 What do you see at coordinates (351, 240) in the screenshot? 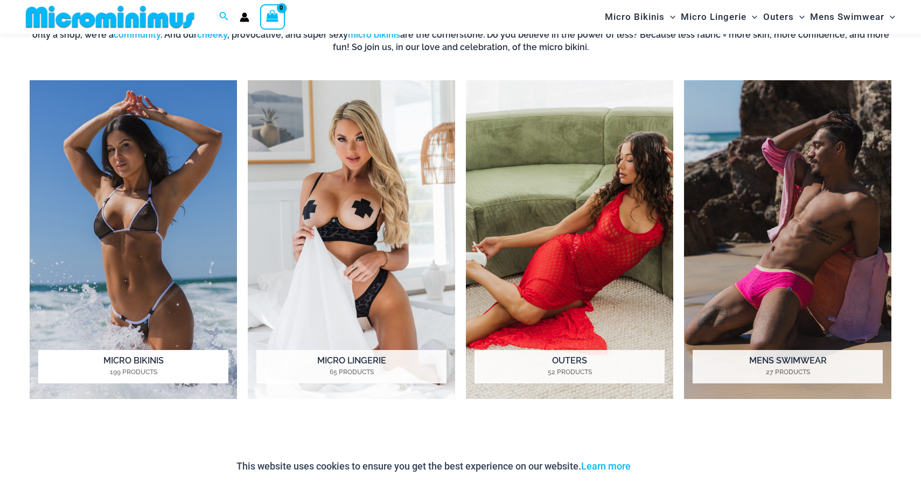
I see `a: Visit product category Micro Lingerie` at bounding box center [351, 240].